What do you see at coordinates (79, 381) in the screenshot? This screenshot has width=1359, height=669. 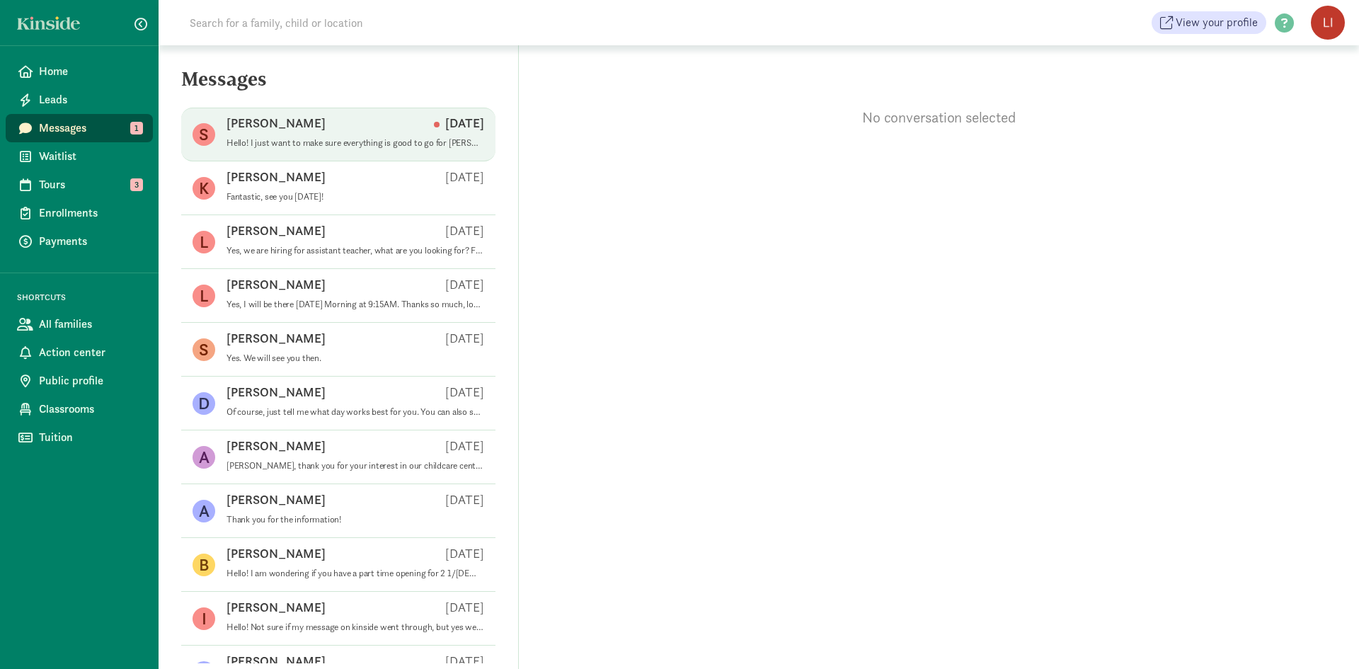 I see `a: Public profile` at bounding box center [79, 381].